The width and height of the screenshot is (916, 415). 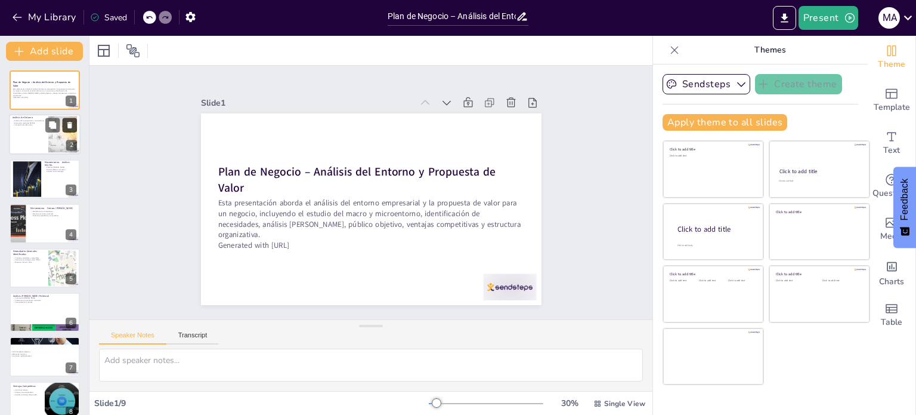 I want to click on div: 30 %, so click(x=570, y=403).